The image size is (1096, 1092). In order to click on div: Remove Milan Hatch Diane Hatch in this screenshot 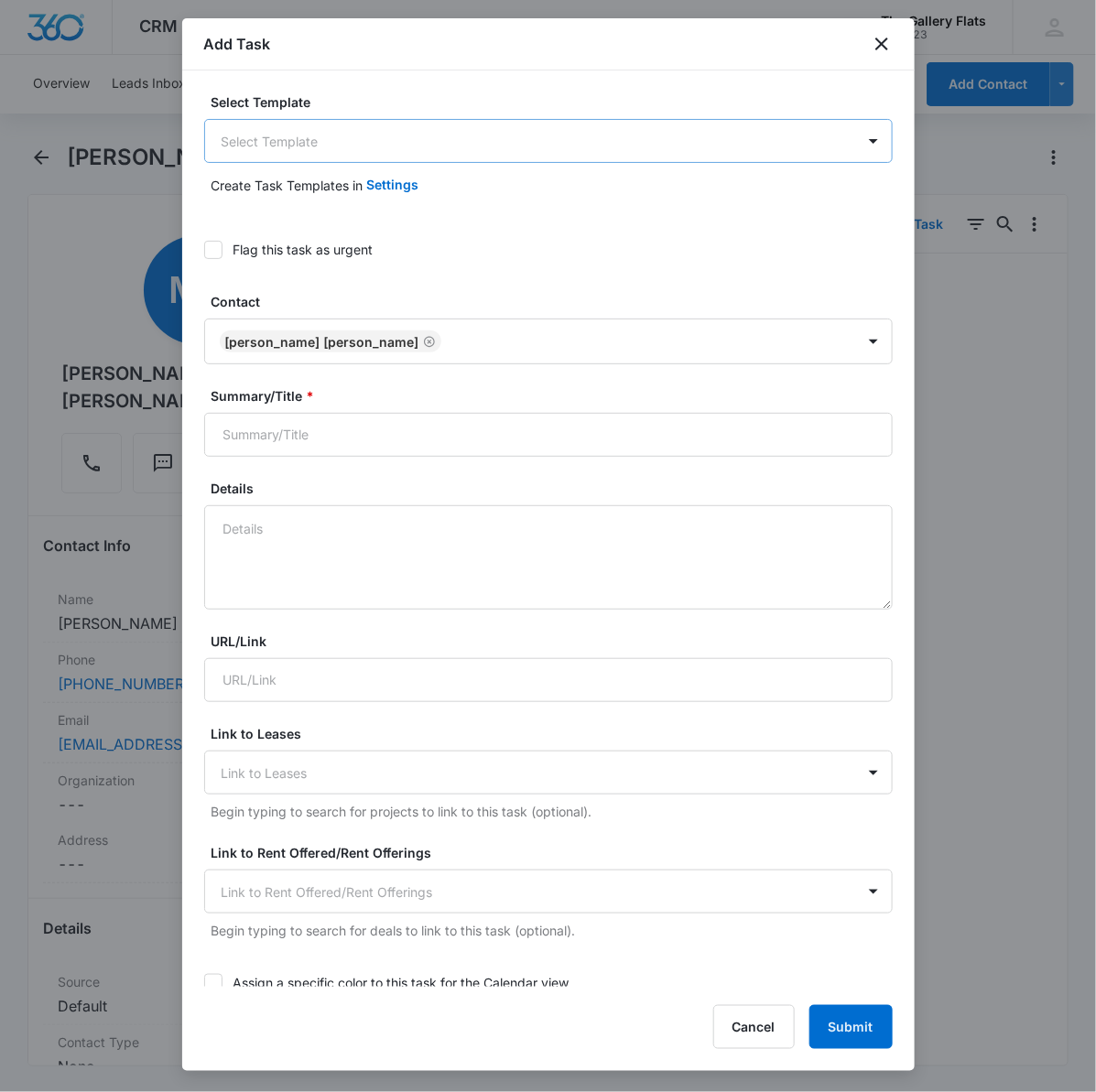, I will do `click(427, 341)`.